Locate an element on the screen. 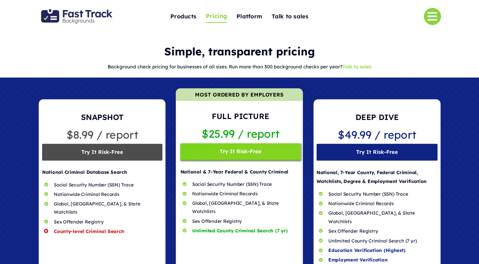 The image size is (479, 264). a: Link to # is located at coordinates (433, 16).